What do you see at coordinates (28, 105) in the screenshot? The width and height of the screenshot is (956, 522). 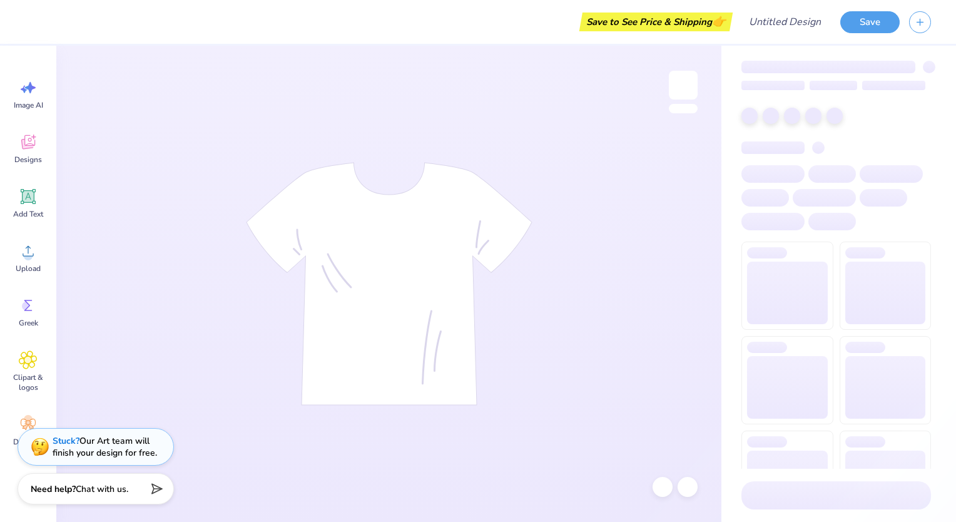 I see `span: Image AI` at bounding box center [28, 105].